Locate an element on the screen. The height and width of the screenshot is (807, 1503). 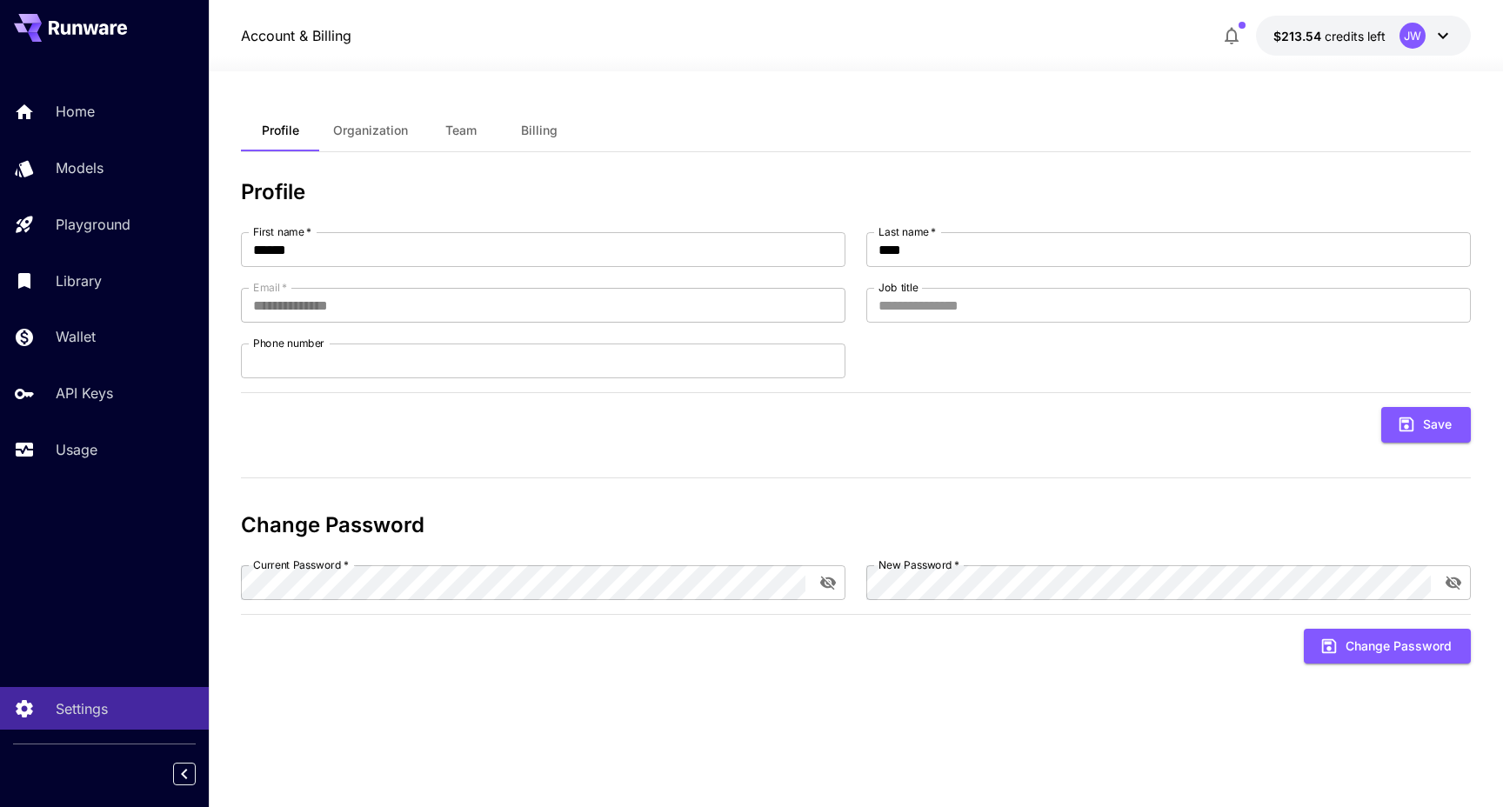
h3: Change Password is located at coordinates (856, 525).